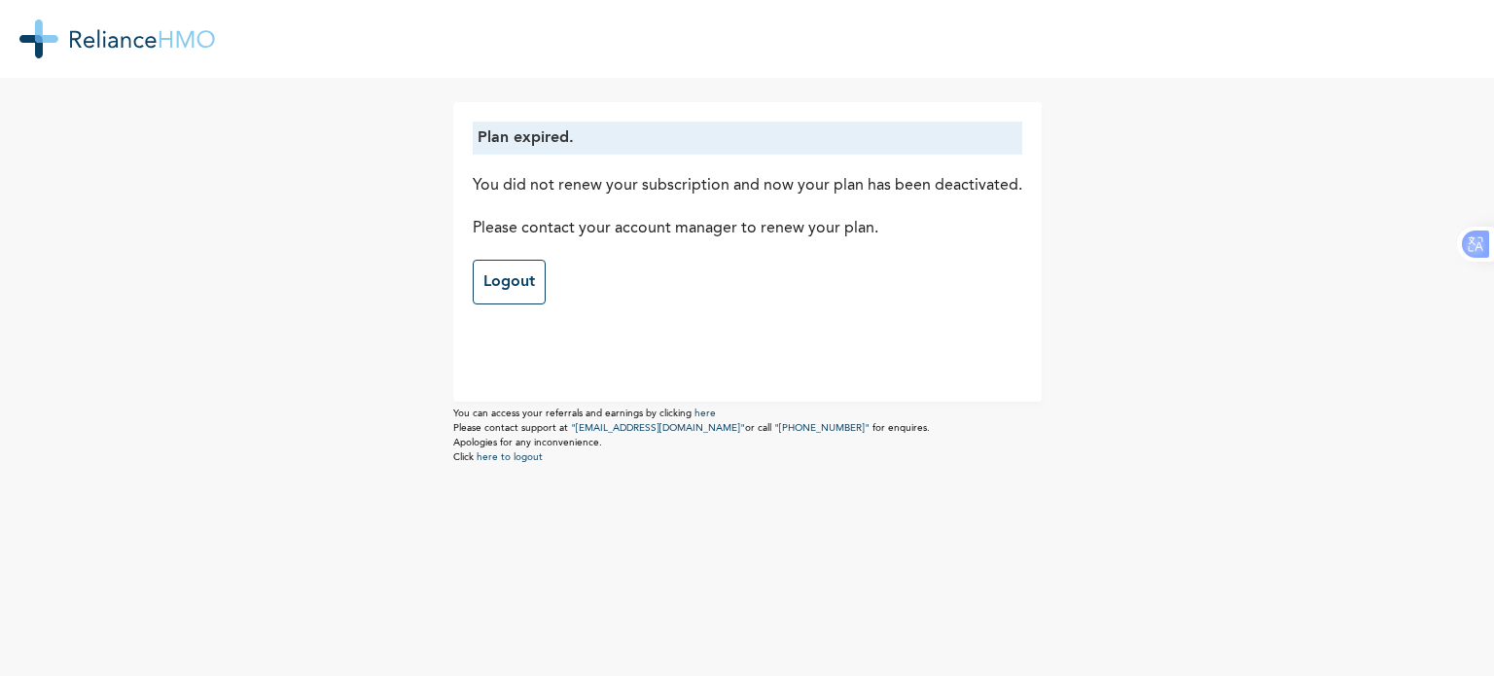  What do you see at coordinates (510, 457) in the screenshot?
I see `a: here to logout` at bounding box center [510, 457].